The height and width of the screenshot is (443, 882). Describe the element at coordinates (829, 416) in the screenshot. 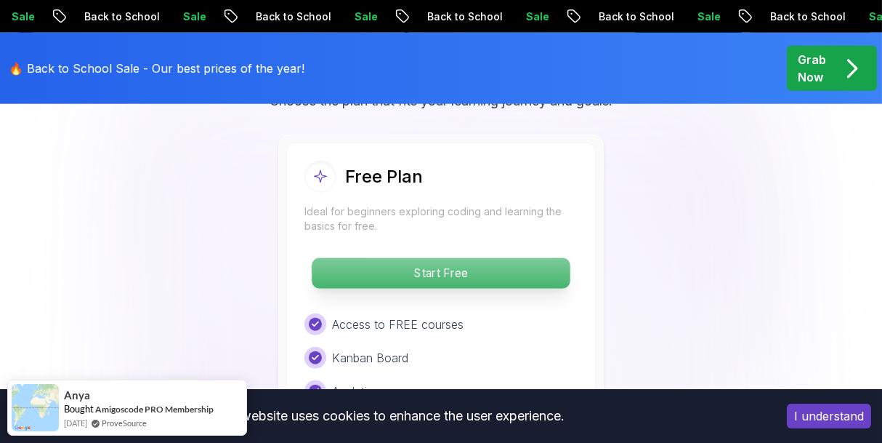

I see `button: Accept cookies` at that location.